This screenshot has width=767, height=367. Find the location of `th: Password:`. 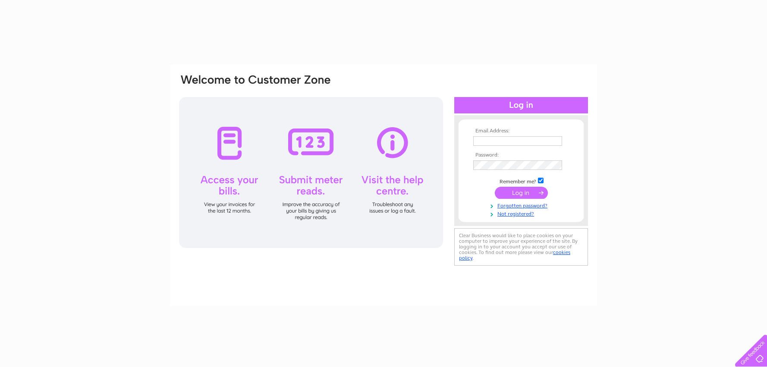

th: Password: is located at coordinates (521, 155).